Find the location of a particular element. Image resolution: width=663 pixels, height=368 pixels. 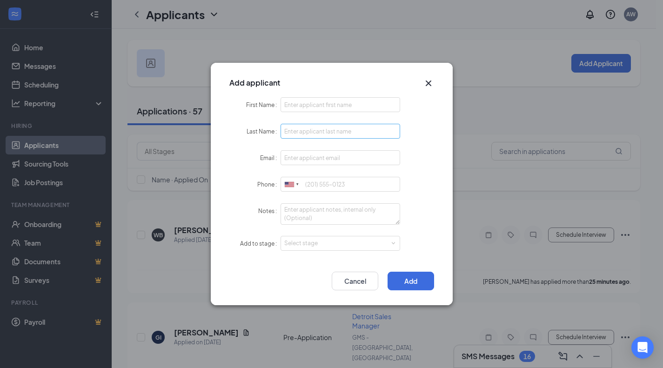

input: (201) 555-0123 is located at coordinates (340, 184).